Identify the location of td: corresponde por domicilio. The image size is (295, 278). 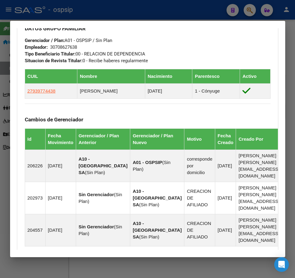
(200, 165).